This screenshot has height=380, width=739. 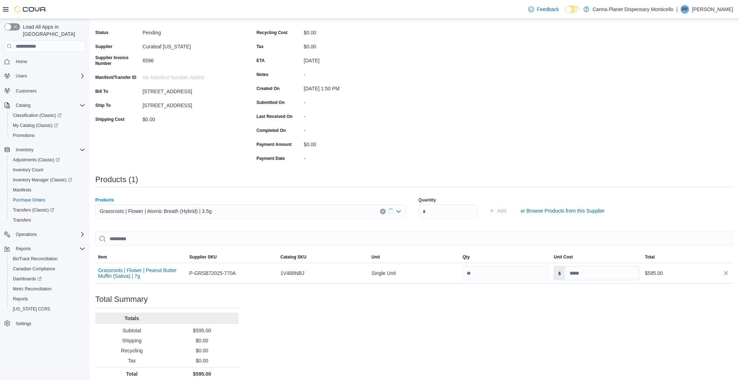 I want to click on p: Total, so click(x=132, y=373).